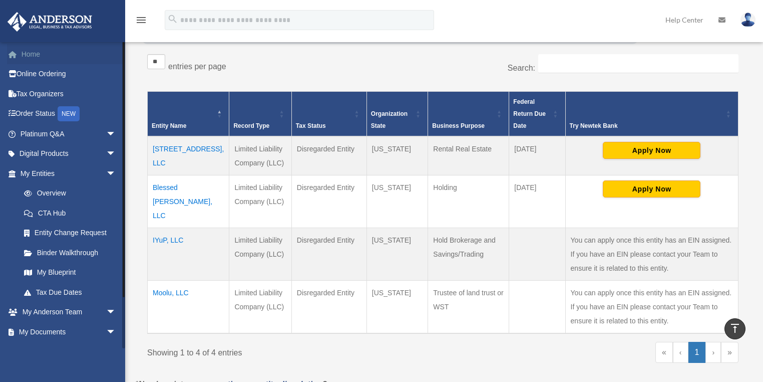 Image resolution: width=763 pixels, height=382 pixels. Describe the element at coordinates (70, 213) in the screenshot. I see `a: CTA Hub` at that location.